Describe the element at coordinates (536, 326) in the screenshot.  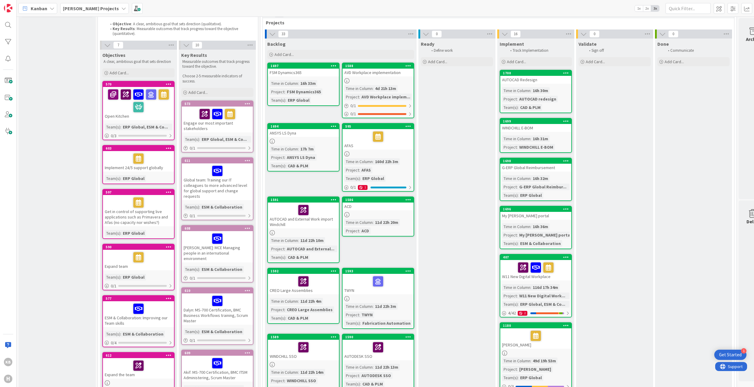
I see `div: 1180` at that location.